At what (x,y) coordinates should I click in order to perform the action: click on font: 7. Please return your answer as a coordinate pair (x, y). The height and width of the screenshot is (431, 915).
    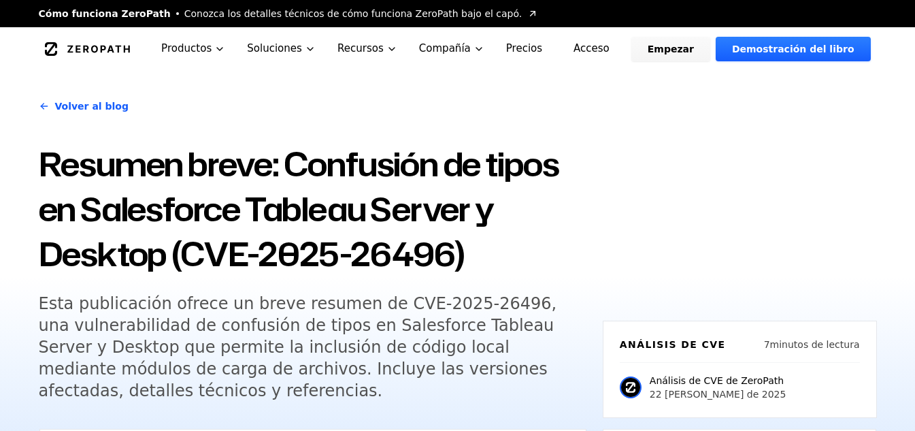
    Looking at the image, I should click on (767, 344).